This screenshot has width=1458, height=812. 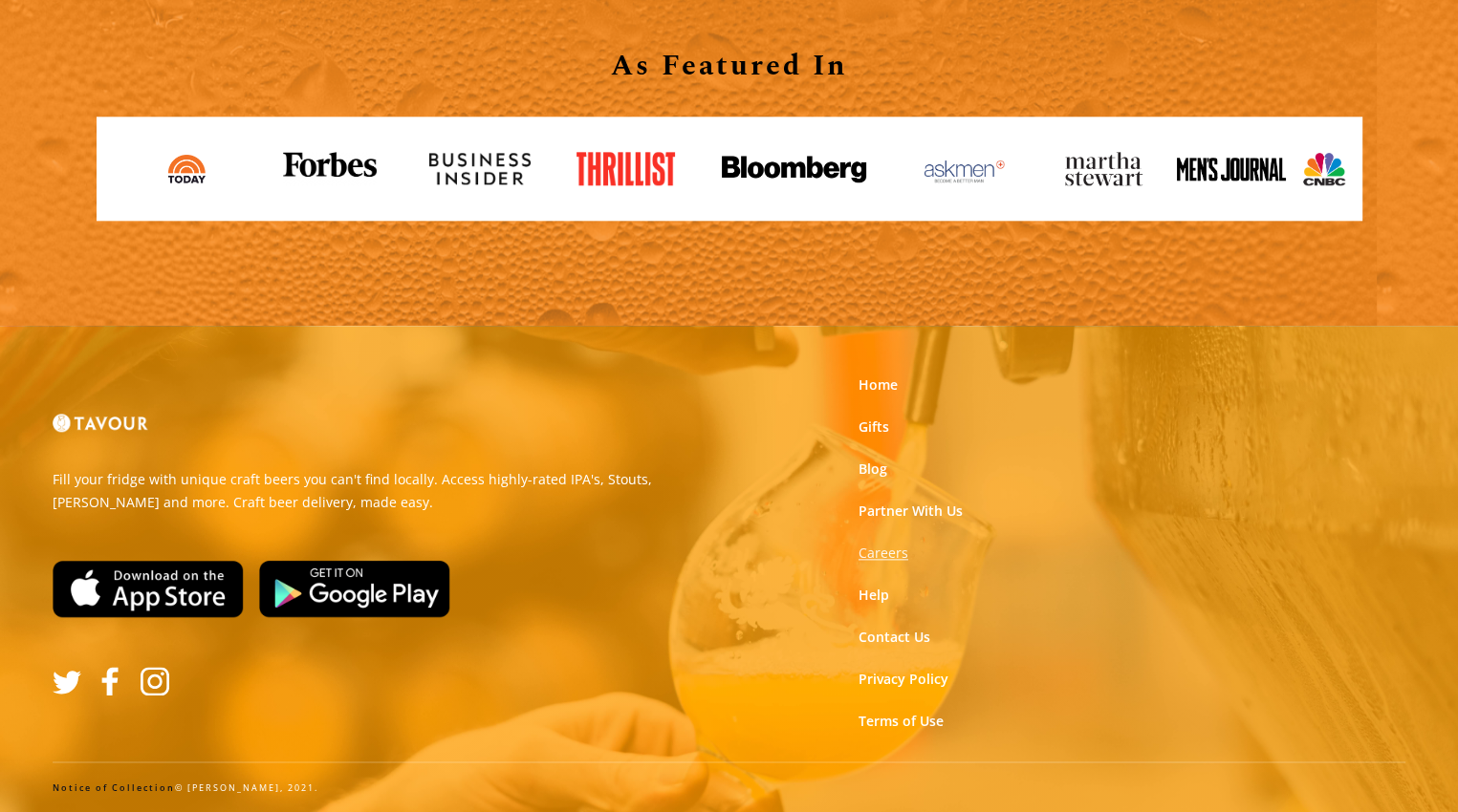 I want to click on a: Contact Us, so click(x=893, y=638).